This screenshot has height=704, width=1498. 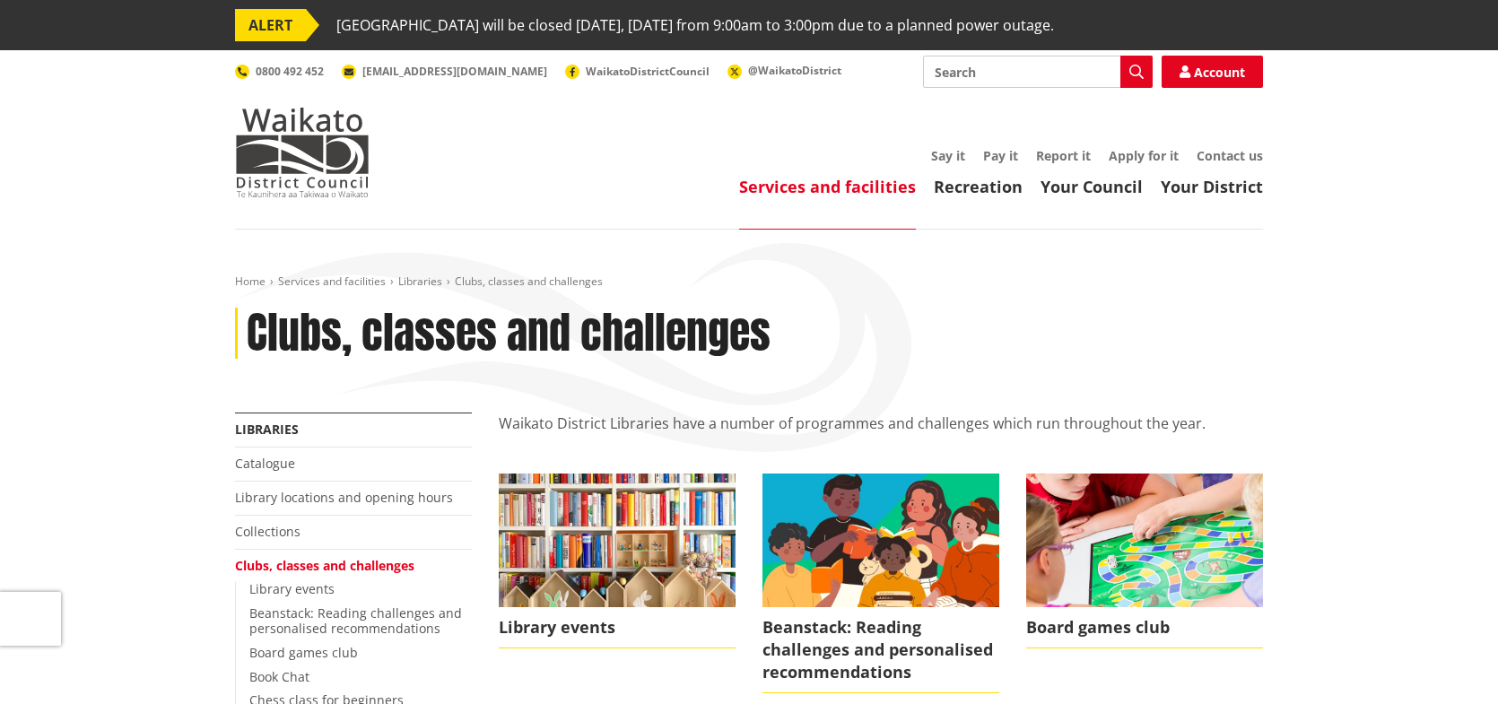 I want to click on a: Report it, so click(x=1063, y=155).